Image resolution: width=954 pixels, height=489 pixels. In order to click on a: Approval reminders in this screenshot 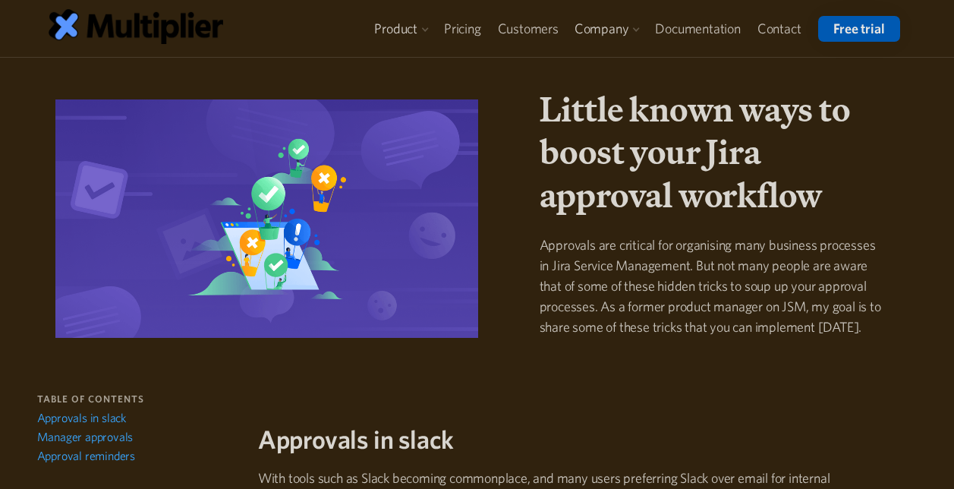, I will do `click(140, 457)`.